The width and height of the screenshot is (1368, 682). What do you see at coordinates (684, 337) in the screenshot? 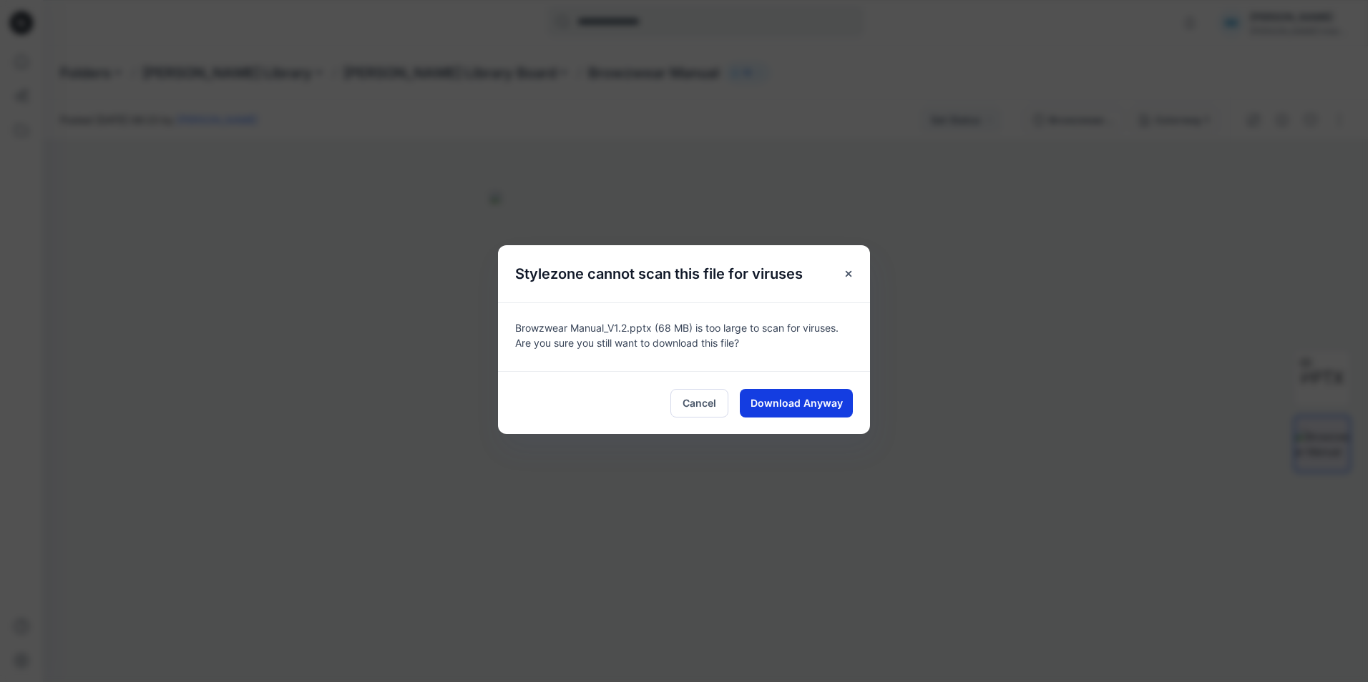
I see `div: Browzwear Manual_V1.2.pptx (68 MB) is too large to scan for viruses. Are you sure you still want ...` at bounding box center [684, 337].